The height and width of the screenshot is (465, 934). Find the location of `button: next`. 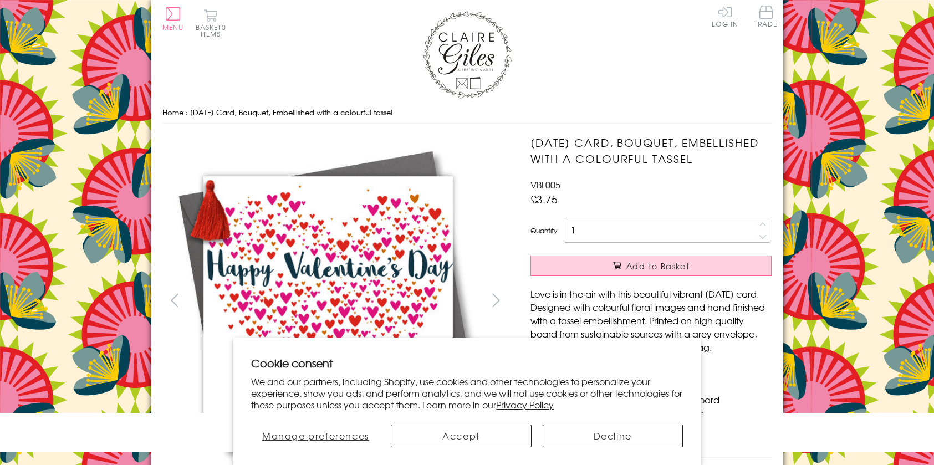

button: next is located at coordinates (496, 300).